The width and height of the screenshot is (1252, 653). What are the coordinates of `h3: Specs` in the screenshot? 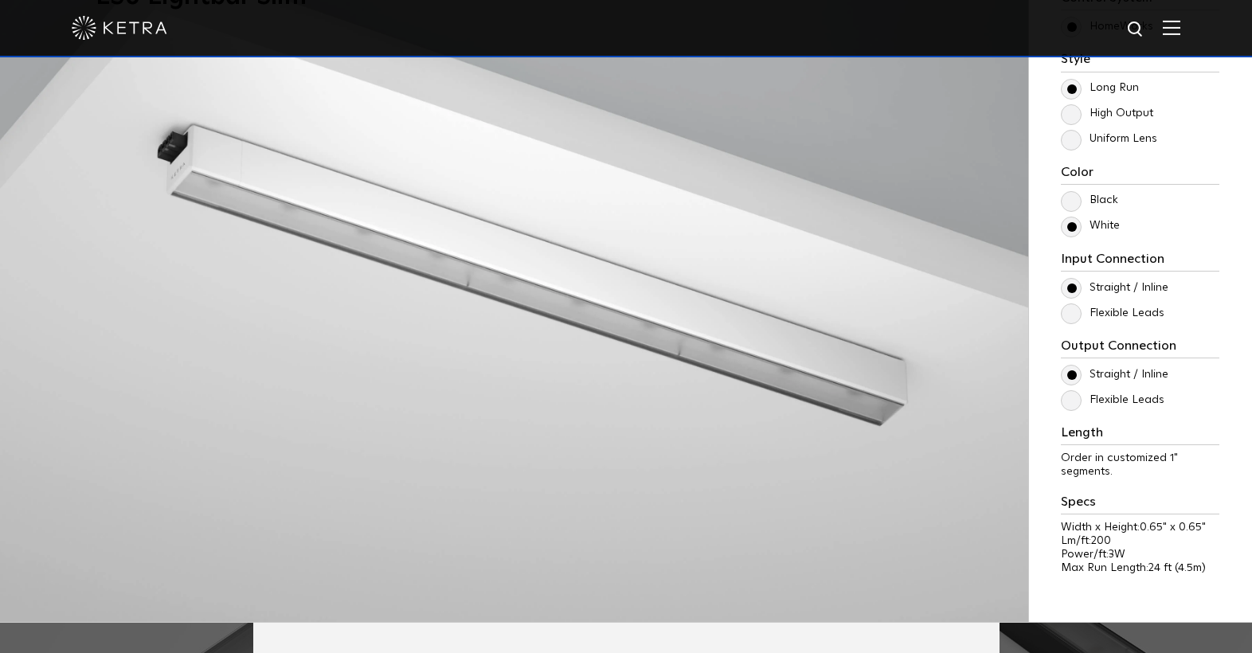 It's located at (1139, 504).